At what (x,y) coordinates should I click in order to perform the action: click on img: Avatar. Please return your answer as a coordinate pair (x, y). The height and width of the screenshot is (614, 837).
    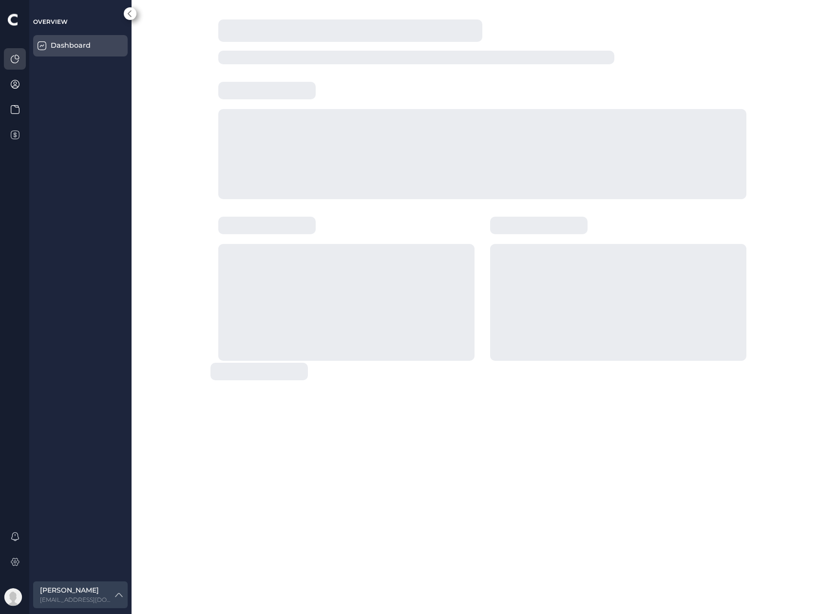
    Looking at the image, I should click on (13, 598).